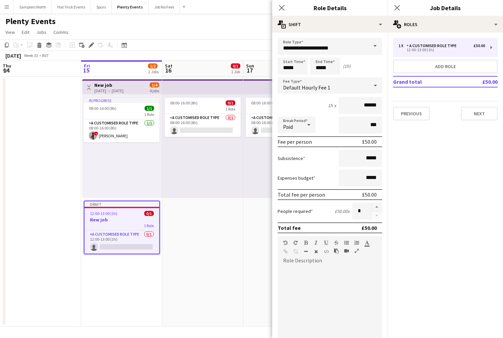  What do you see at coordinates (326, 252) in the screenshot?
I see `button: HTML Code` at bounding box center [326, 252].